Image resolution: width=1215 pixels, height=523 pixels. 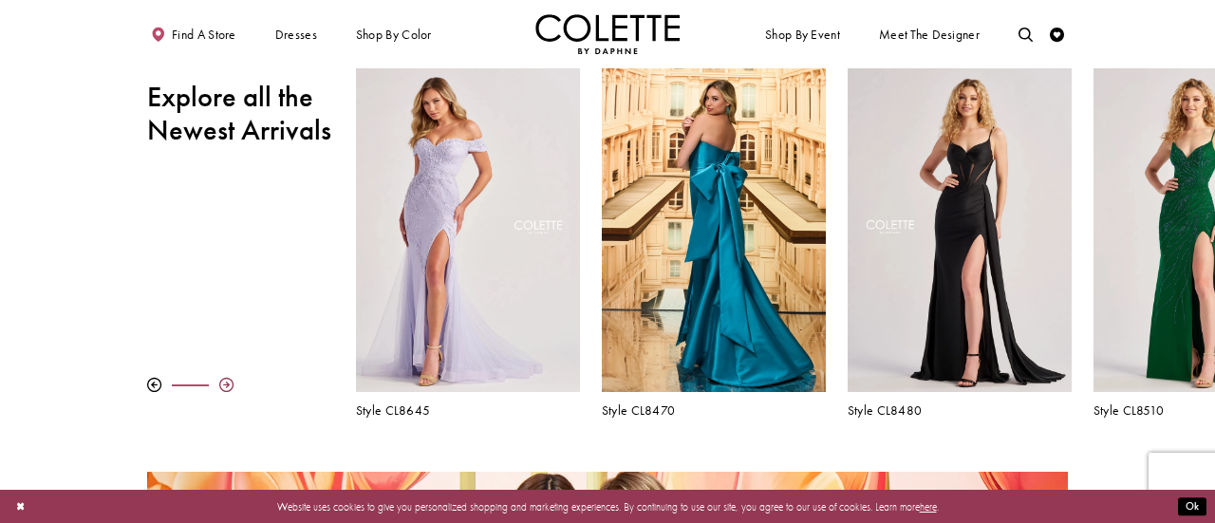 What do you see at coordinates (1192, 506) in the screenshot?
I see `button: Submit Dialog` at bounding box center [1192, 506].